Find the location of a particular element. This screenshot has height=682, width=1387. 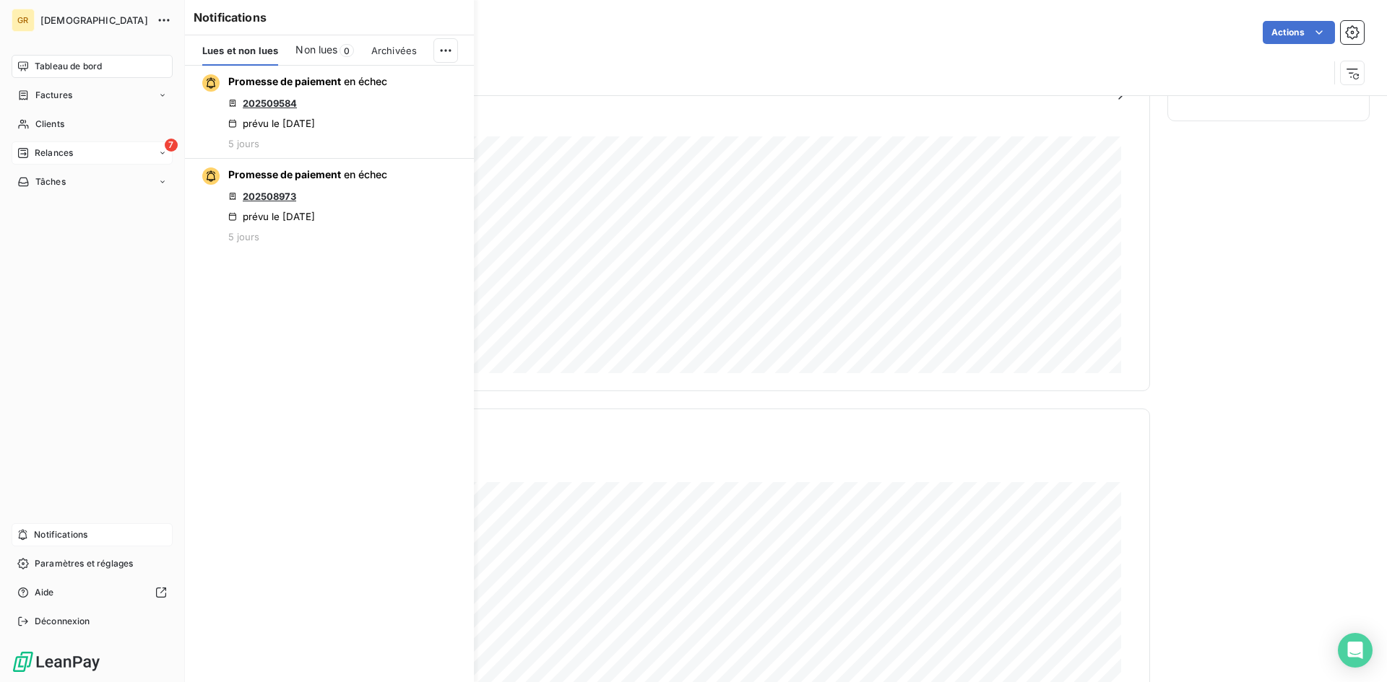

span: Clients is located at coordinates (50, 124).